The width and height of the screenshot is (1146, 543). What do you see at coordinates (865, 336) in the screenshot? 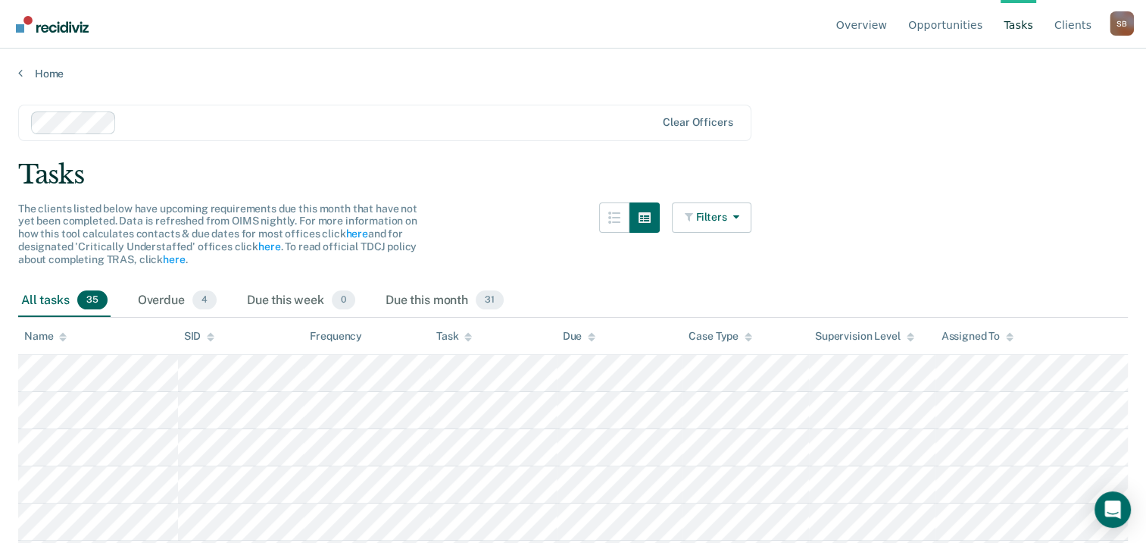
I see `div: Supervision Level` at bounding box center [865, 336].